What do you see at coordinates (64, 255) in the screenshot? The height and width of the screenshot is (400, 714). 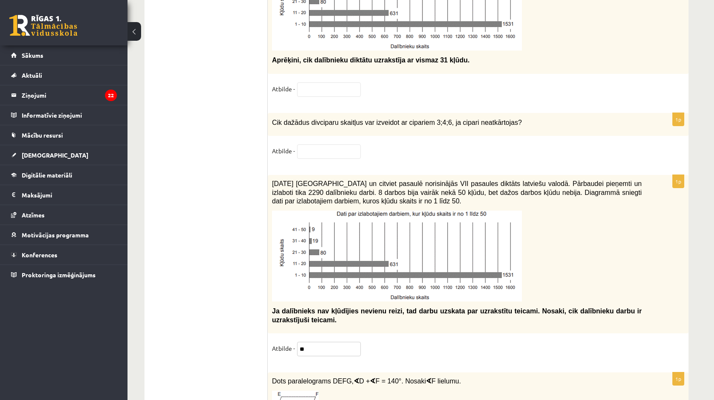 I see `a: Konferences` at bounding box center [64, 255].